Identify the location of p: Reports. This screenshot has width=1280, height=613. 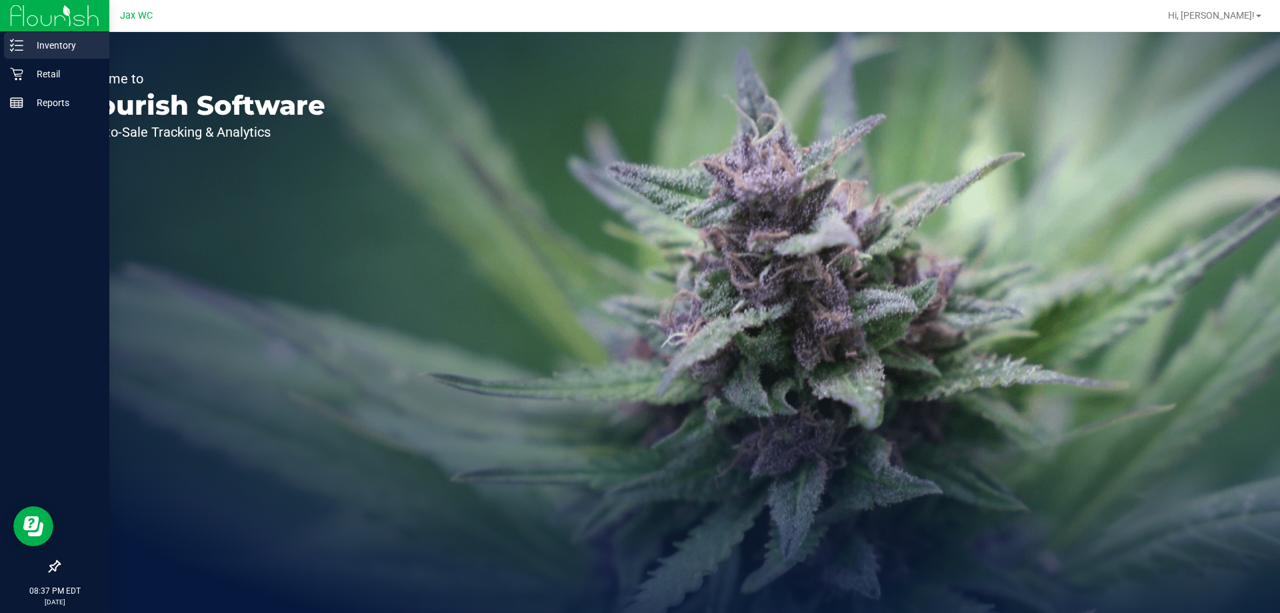
(63, 103).